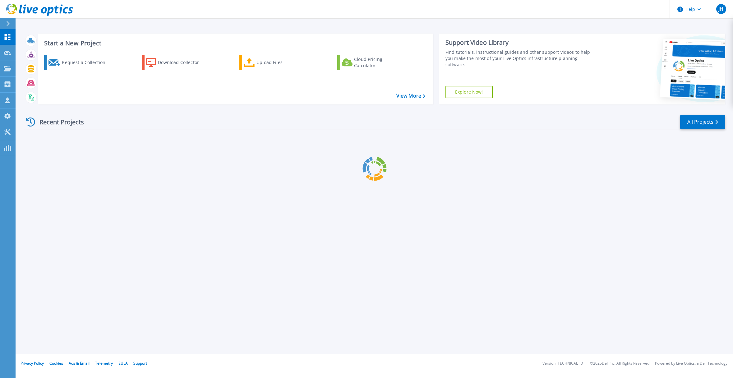  Describe the element at coordinates (379, 63) in the screenshot. I see `div: Cloud Pricing Calculator` at that location.